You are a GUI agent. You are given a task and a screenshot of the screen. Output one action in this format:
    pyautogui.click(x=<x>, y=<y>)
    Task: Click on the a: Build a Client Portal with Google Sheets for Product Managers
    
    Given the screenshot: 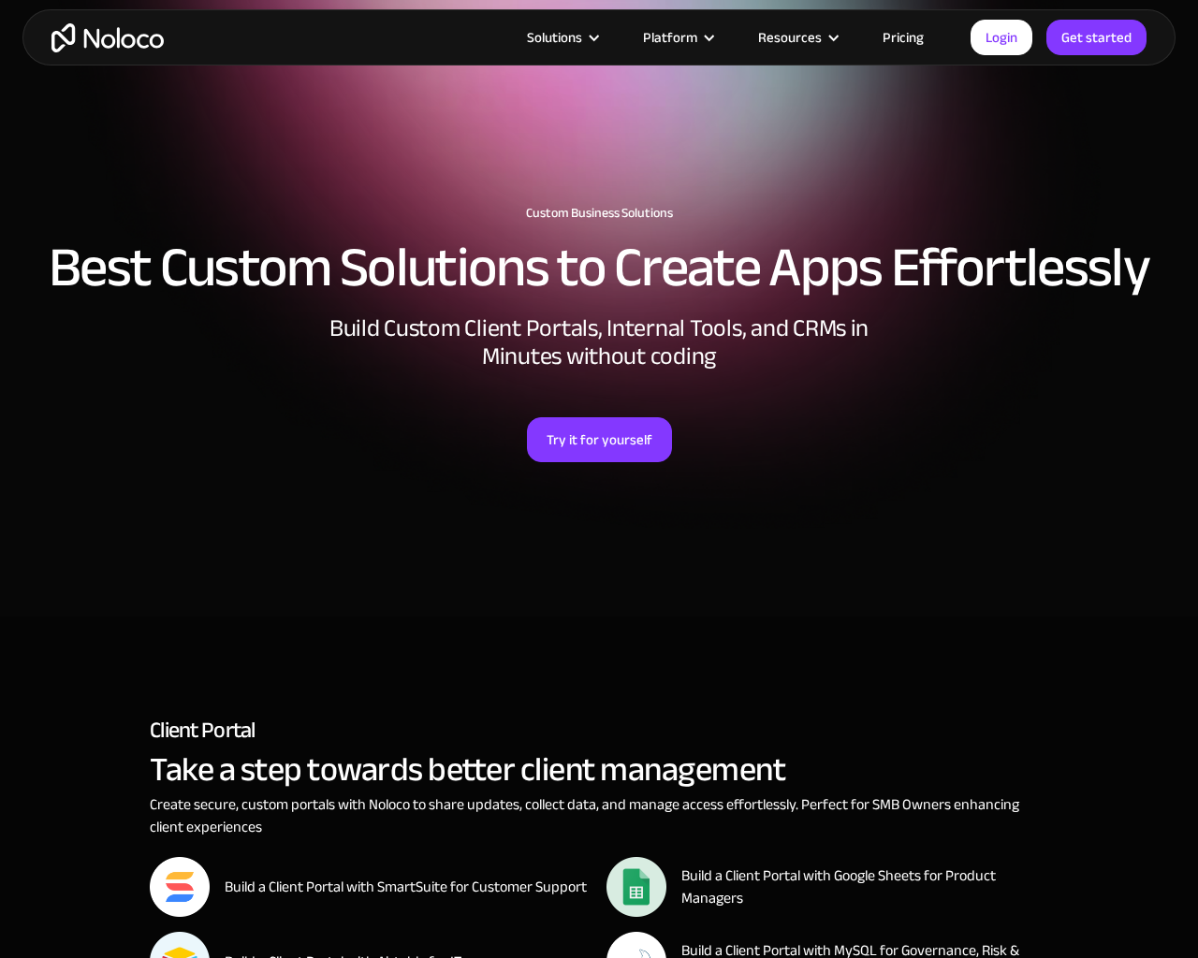 What is the action you would take?
    pyautogui.click(x=827, y=887)
    